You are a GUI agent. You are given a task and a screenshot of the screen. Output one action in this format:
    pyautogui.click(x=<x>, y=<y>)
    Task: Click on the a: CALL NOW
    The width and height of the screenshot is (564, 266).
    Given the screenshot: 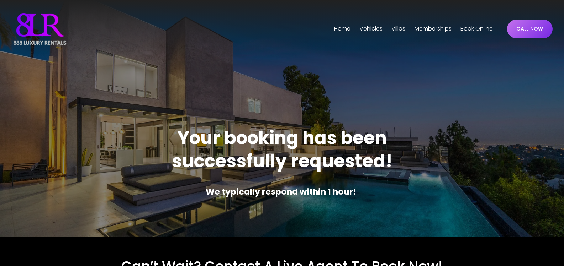 What is the action you would take?
    pyautogui.click(x=529, y=29)
    